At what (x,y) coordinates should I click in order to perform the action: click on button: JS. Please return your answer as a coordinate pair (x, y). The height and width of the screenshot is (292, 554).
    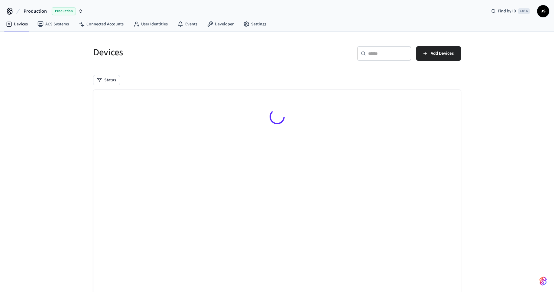
    Looking at the image, I should click on (543, 11).